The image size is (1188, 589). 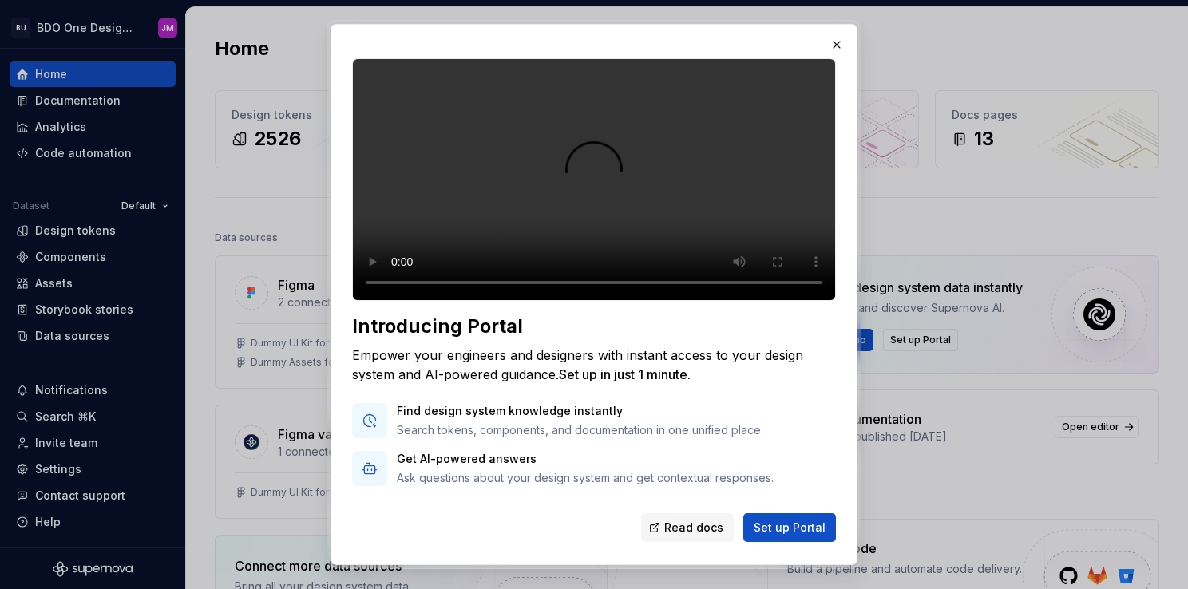 I want to click on p: Search tokens, components, and documentation in one unified place., so click(x=580, y=430).